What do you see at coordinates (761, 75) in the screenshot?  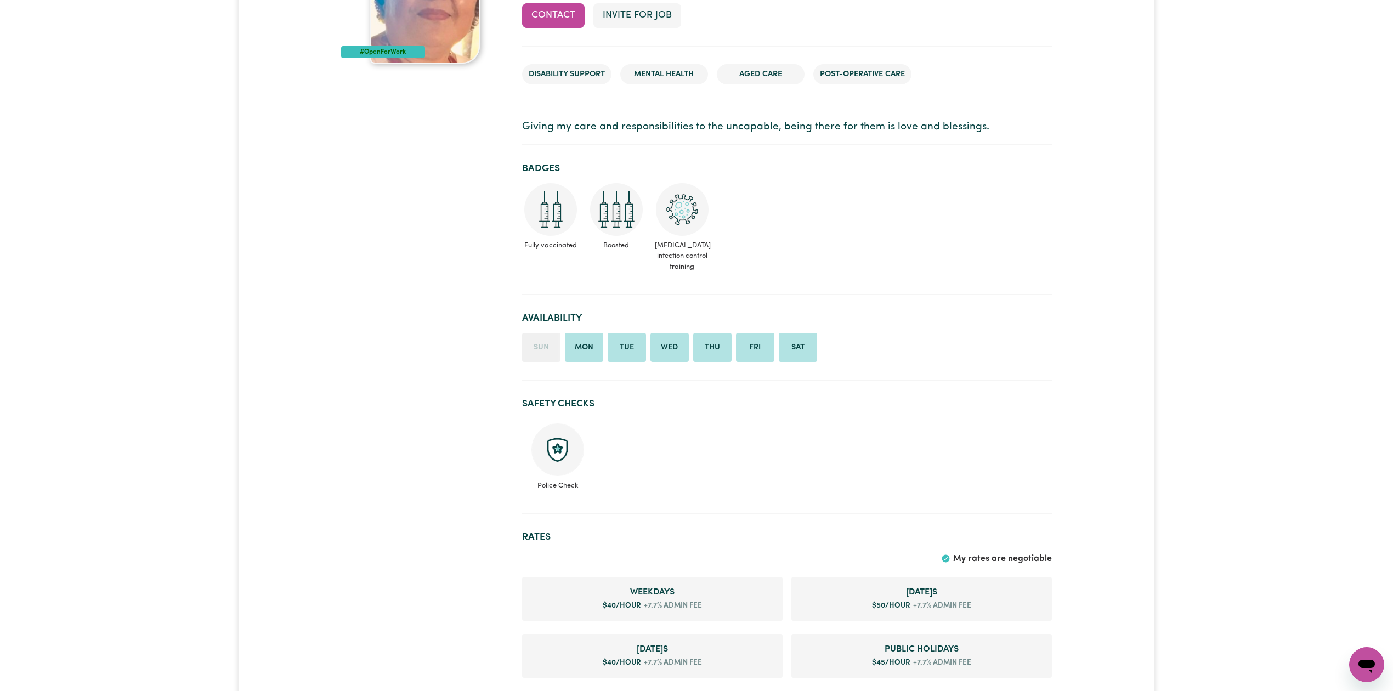 I see `li: Aged Care` at bounding box center [761, 75].